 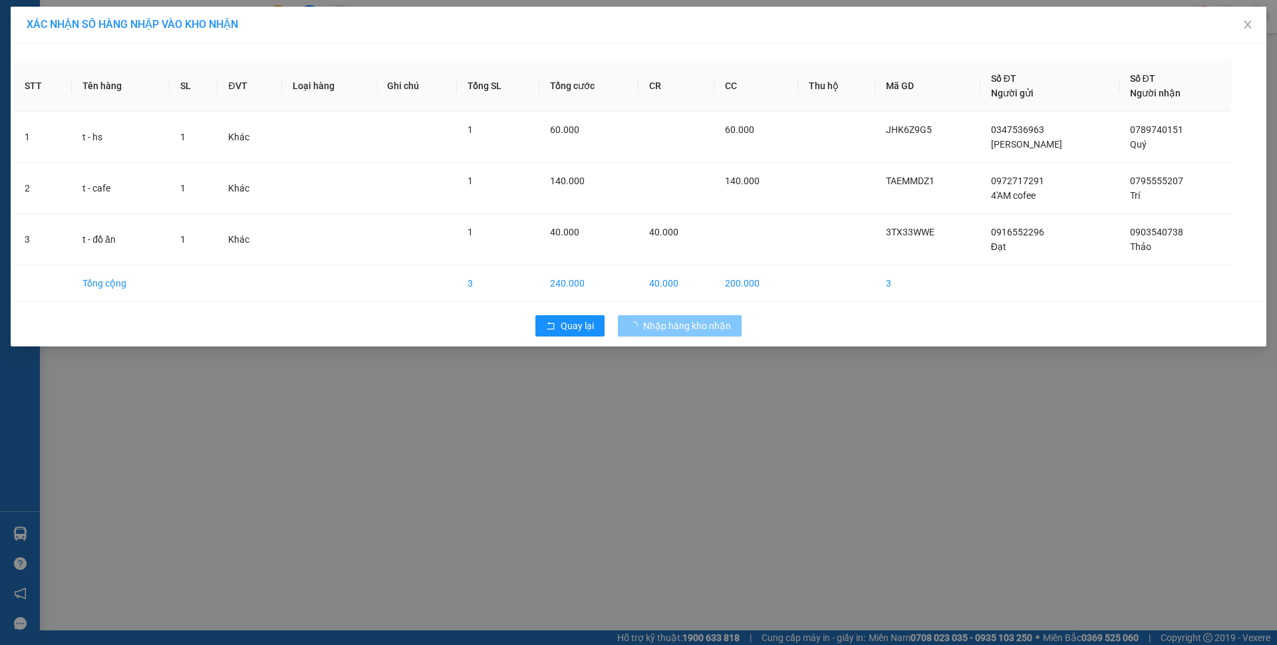 I want to click on span: 33 Bác Ái, P Phước Hội, TX Lagi, so click(x=34, y=65).